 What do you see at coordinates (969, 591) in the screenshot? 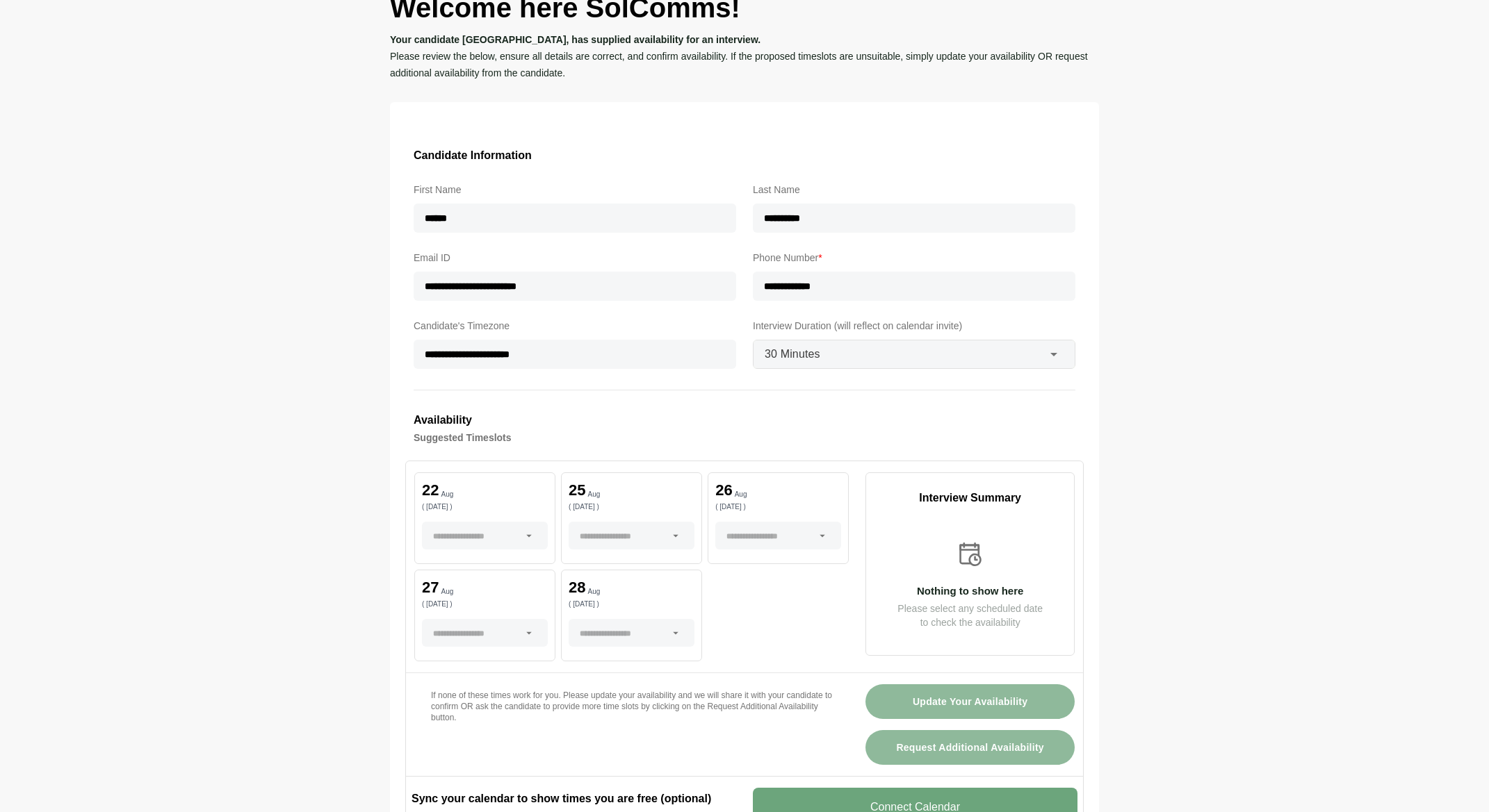
I see `p: Nothing to show here` at bounding box center [969, 591].